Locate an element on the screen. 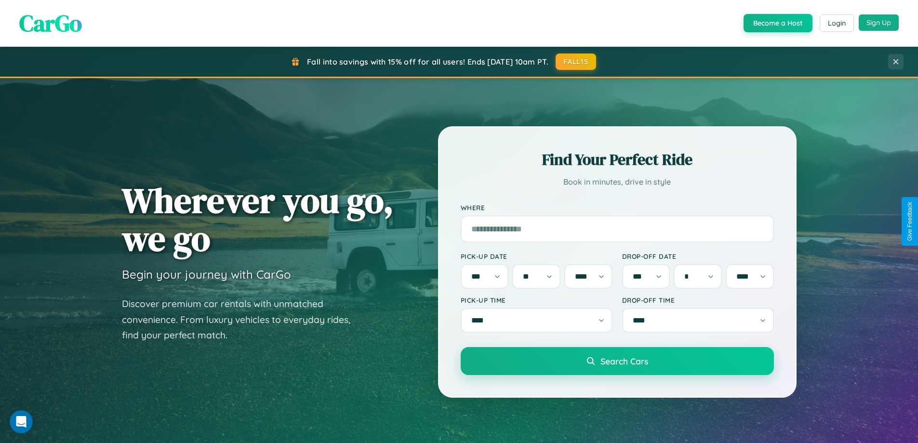 The width and height of the screenshot is (918, 443). p: Discover premium car rentals with unmatched convenience. From luxury vehicles to everyday rides, ... is located at coordinates (242, 319).